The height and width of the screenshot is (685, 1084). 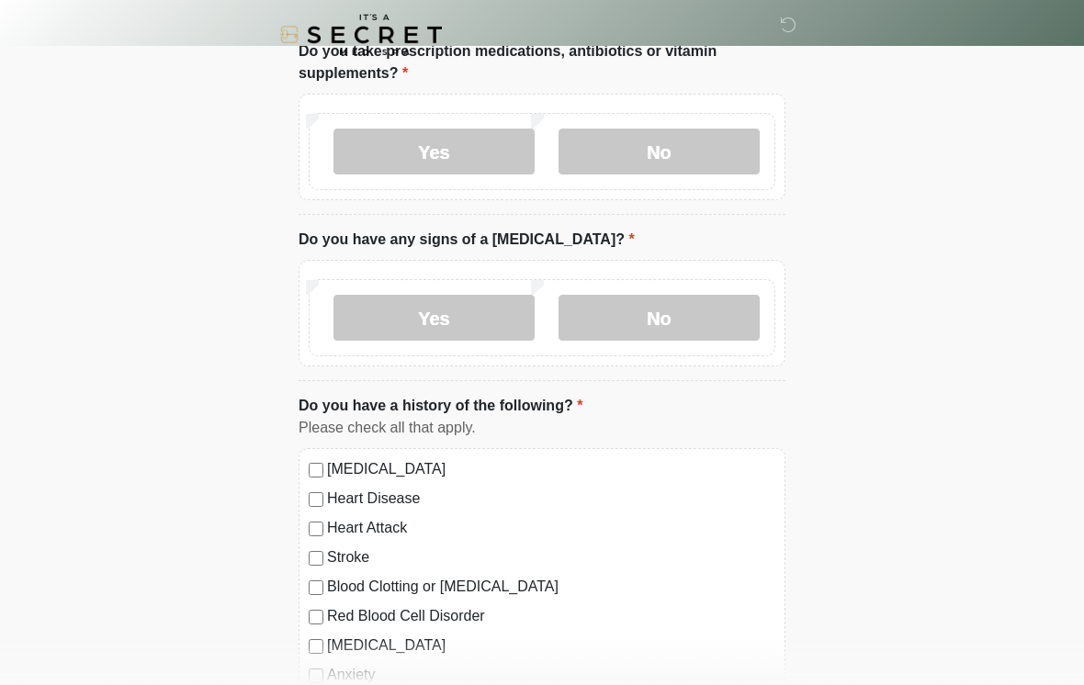 What do you see at coordinates (551, 616) in the screenshot?
I see `label: Red Blood Cell Disorder` at bounding box center [551, 616].